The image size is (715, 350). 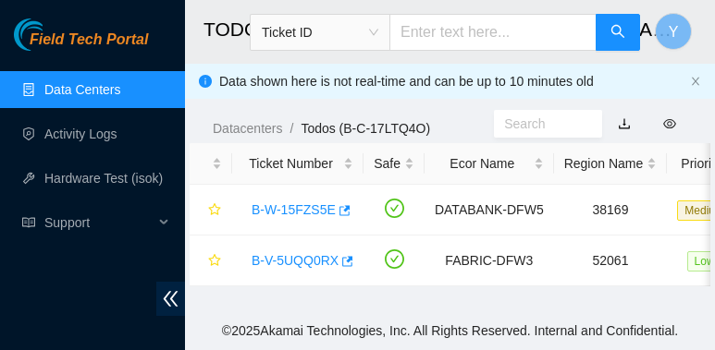 What do you see at coordinates (624, 124) in the screenshot?
I see `a: download` at bounding box center [624, 124].